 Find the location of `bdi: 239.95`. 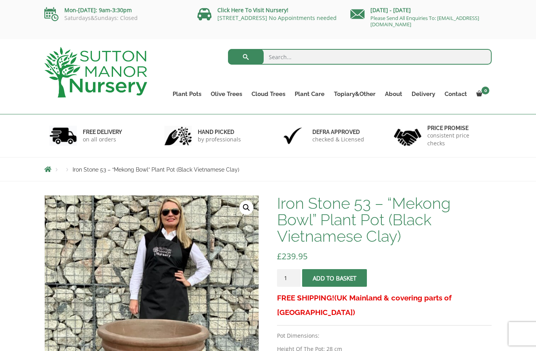

bdi: 239.95 is located at coordinates (292, 257).